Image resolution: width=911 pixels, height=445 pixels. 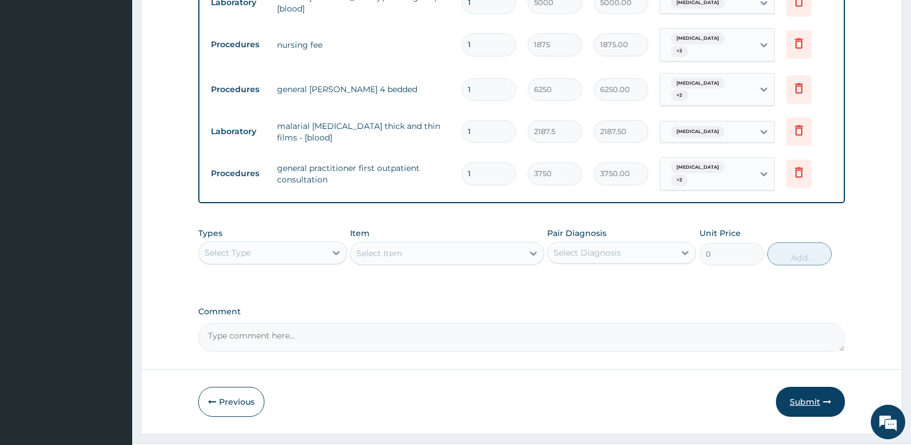 I want to click on div: Select Diagnosis, so click(x=587, y=252).